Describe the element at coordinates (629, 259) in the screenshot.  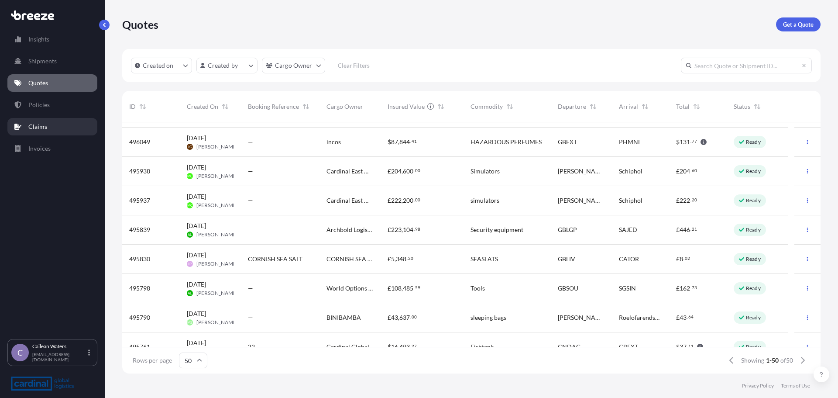
I see `span: CATOR` at that location.